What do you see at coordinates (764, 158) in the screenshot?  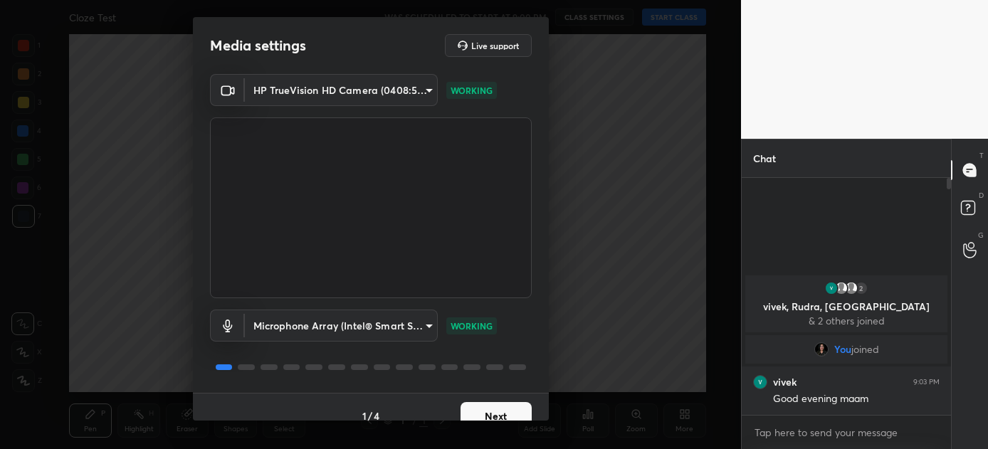 I see `p: Chat` at bounding box center [764, 158].